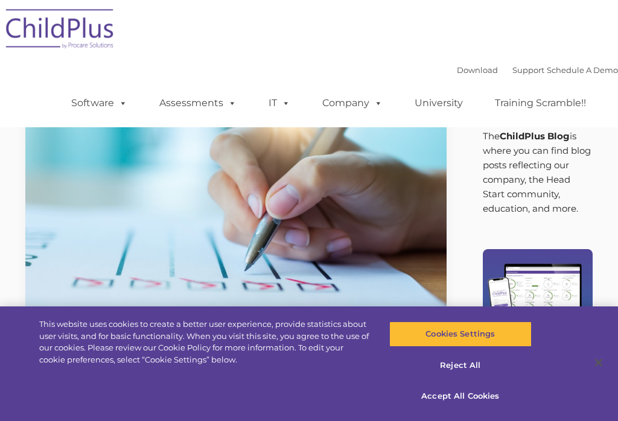  I want to click on a: Training Scramble!!, so click(540, 103).